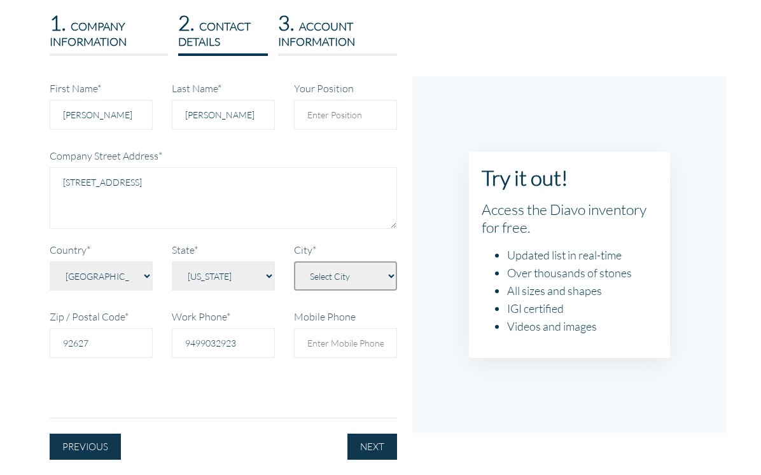 The width and height of the screenshot is (761, 475). I want to click on label: Work Phone*, so click(201, 316).